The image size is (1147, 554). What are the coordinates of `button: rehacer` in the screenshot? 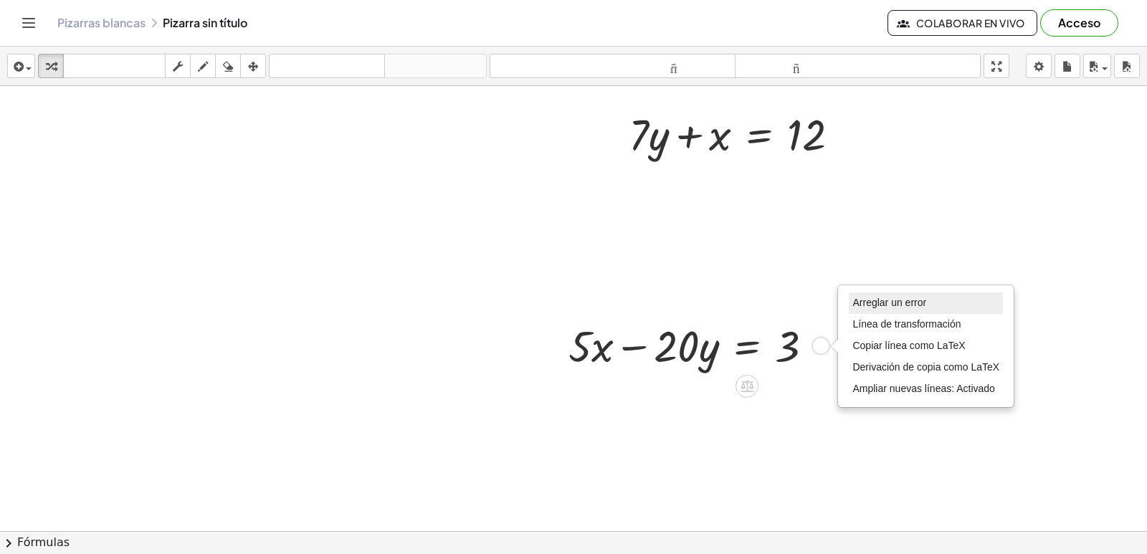 It's located at (435, 66).